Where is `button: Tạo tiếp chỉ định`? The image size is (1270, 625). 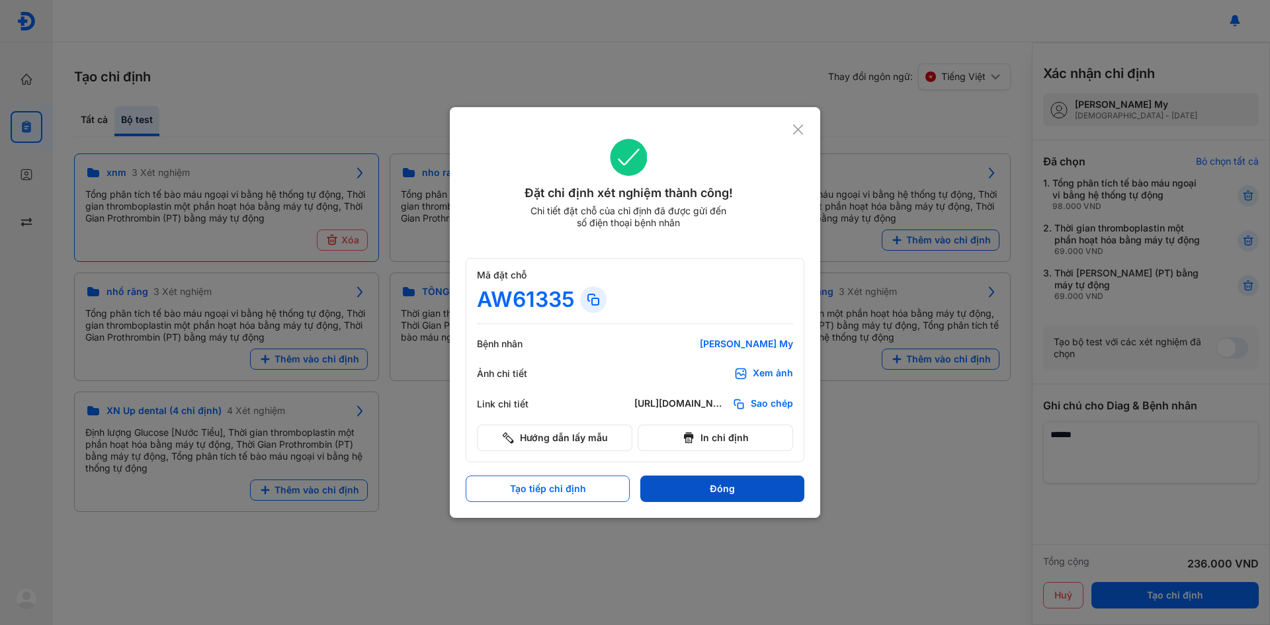 button: Tạo tiếp chỉ định is located at coordinates (548, 489).